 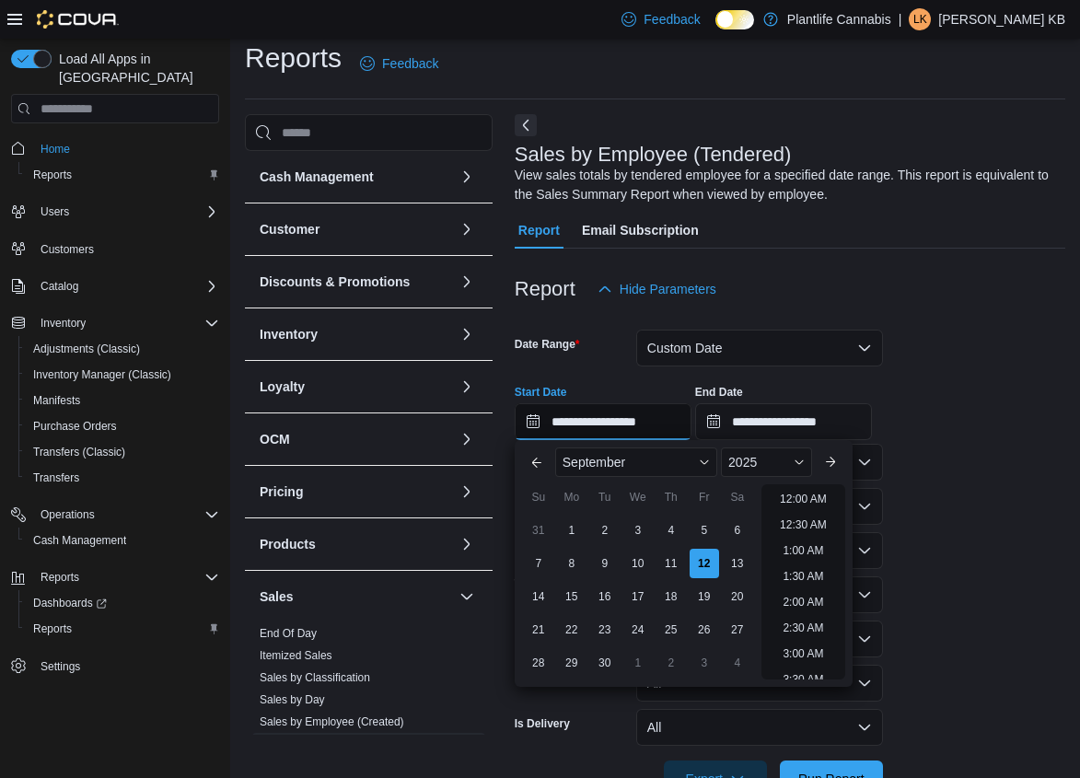 I want to click on button: OCM, so click(x=467, y=439).